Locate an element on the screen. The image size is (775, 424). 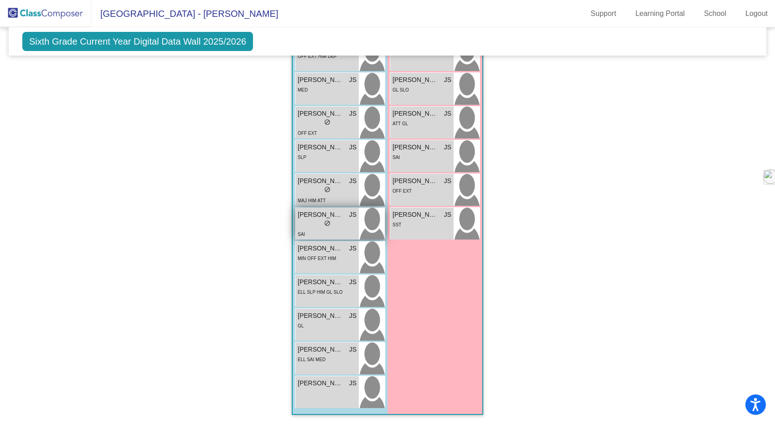
span: ATT GL is located at coordinates (400, 123).